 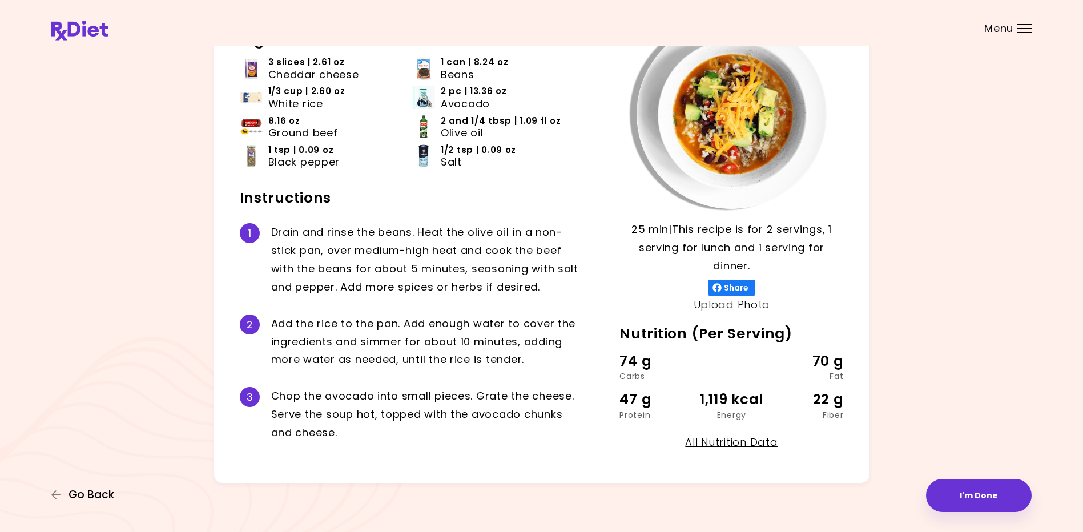 What do you see at coordinates (731, 415) in the screenshot?
I see `div: Energy` at bounding box center [731, 415].